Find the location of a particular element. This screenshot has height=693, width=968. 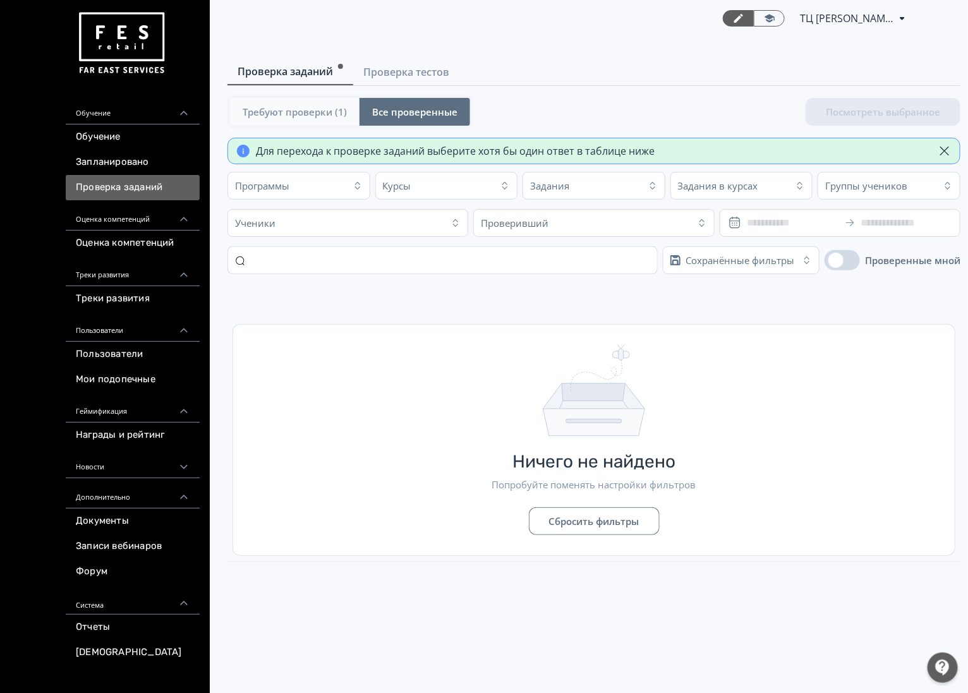

div: Проверивший is located at coordinates (514, 223).